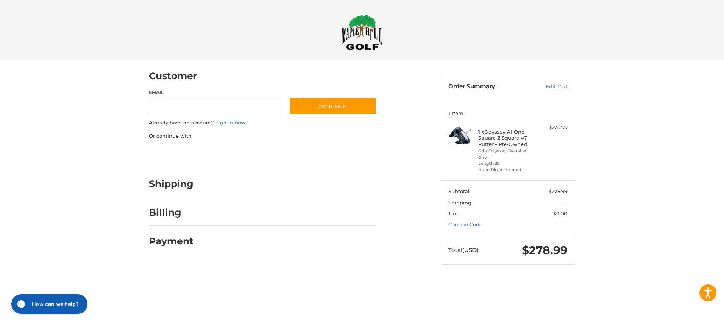  Describe the element at coordinates (48, 12) in the screenshot. I see `h2: How can we help?` at that location.